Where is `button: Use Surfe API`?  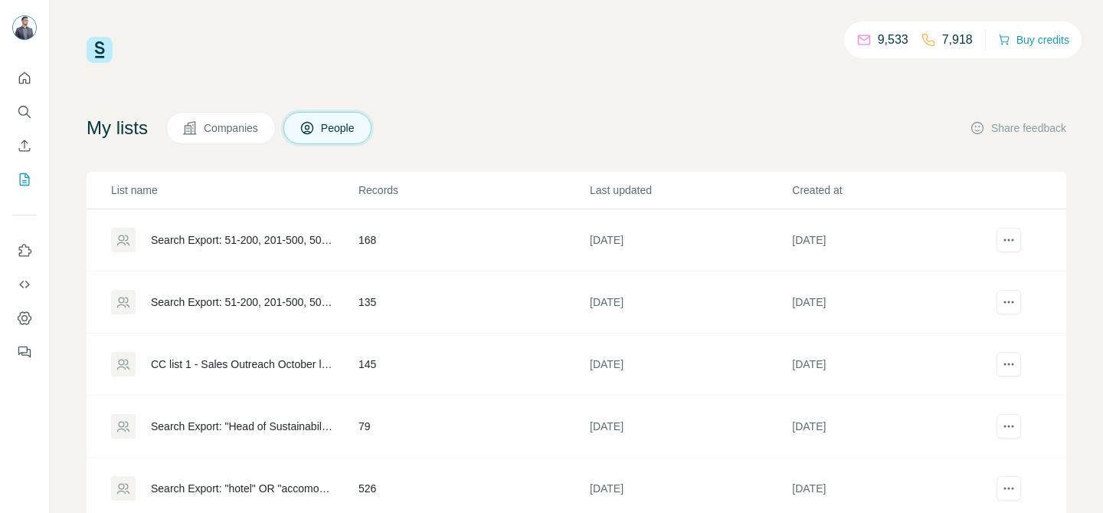
button: Use Surfe API is located at coordinates (25, 284).